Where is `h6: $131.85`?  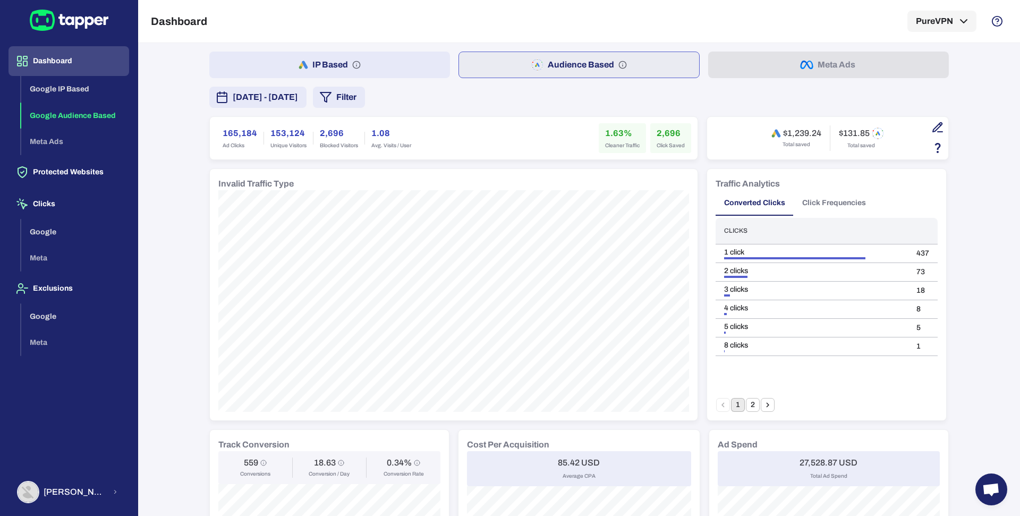 h6: $131.85 is located at coordinates (854, 133).